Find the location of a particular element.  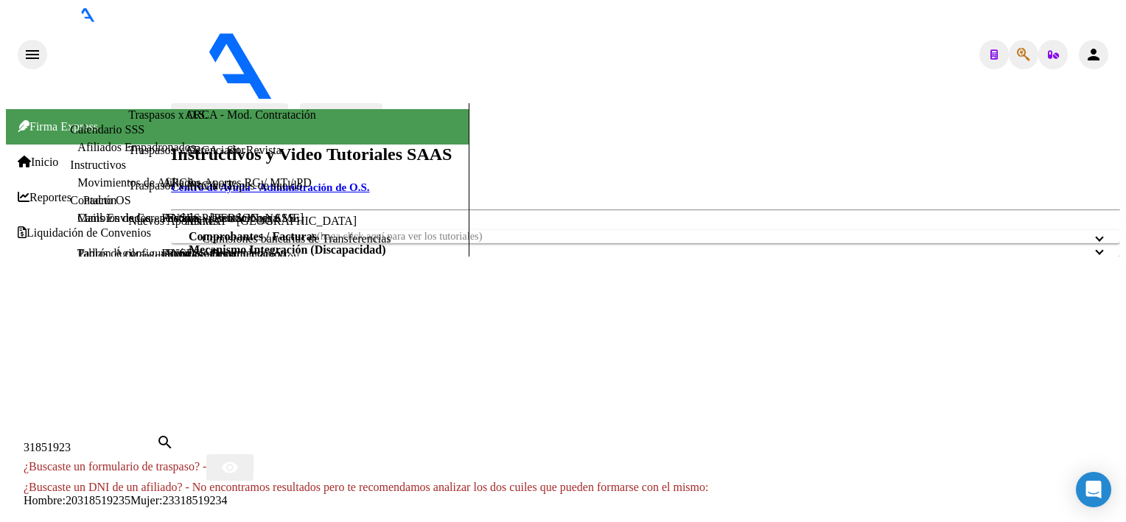

a: Facturas - Documentación is located at coordinates (223, 253).